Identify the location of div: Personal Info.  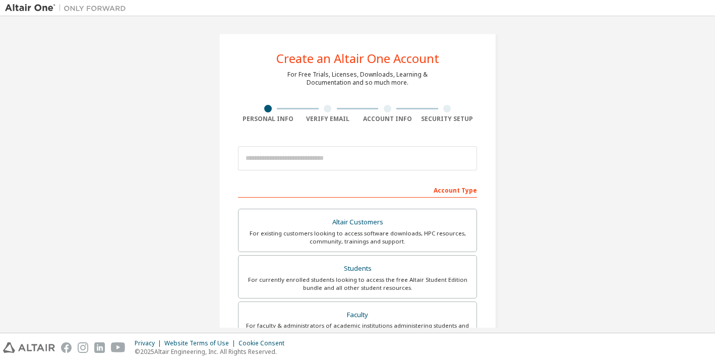
(268, 119).